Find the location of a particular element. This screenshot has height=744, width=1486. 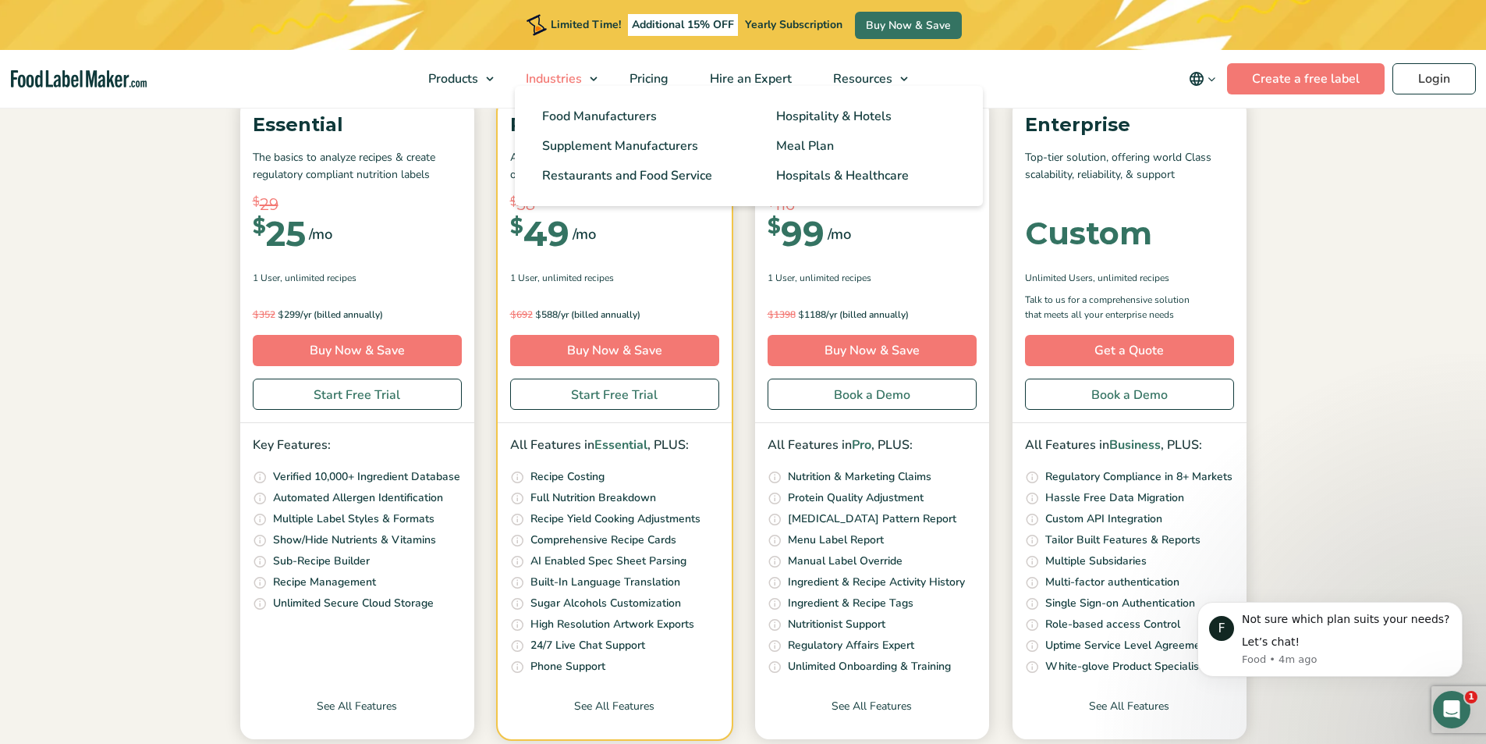

p: Recipe Costing is located at coordinates (567, 477).